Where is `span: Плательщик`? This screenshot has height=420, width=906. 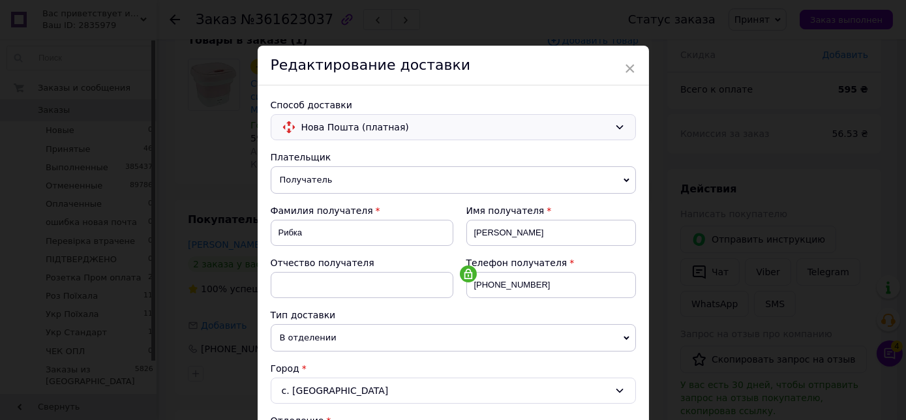
span: Плательщик is located at coordinates (301, 157).